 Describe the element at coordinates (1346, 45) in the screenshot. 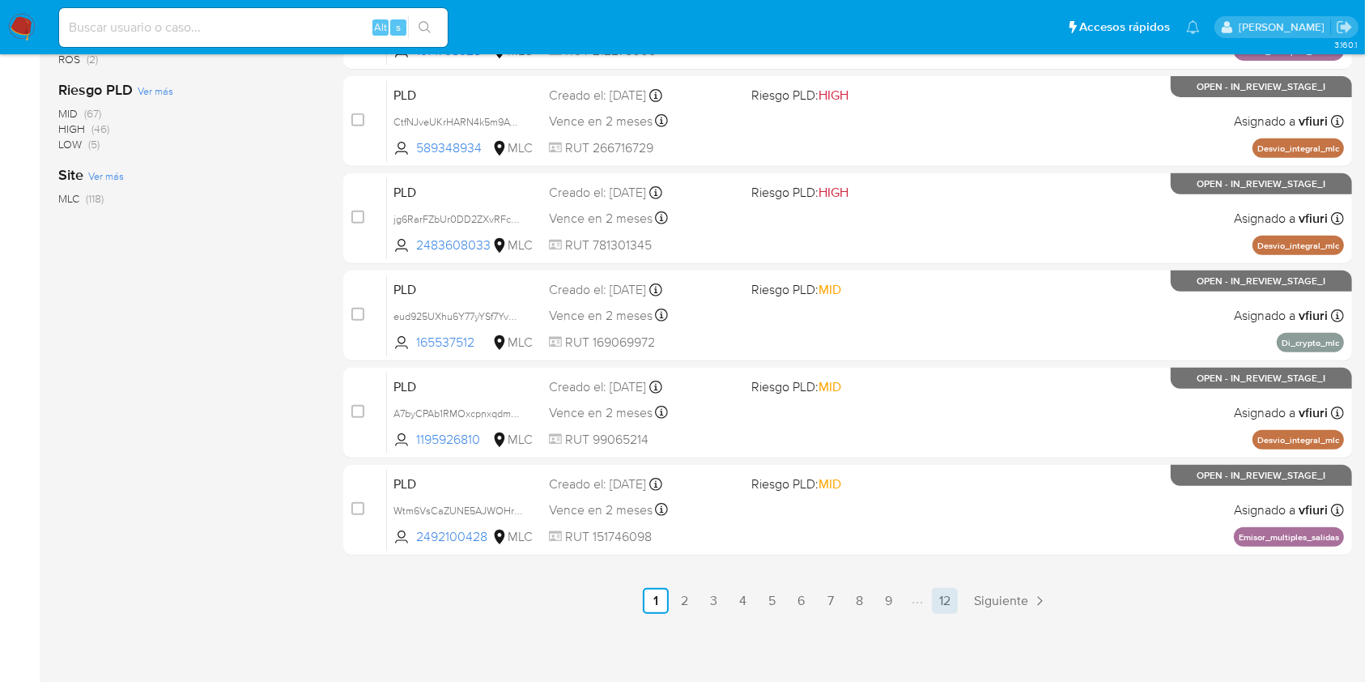

I see `span: 3.160.1` at that location.